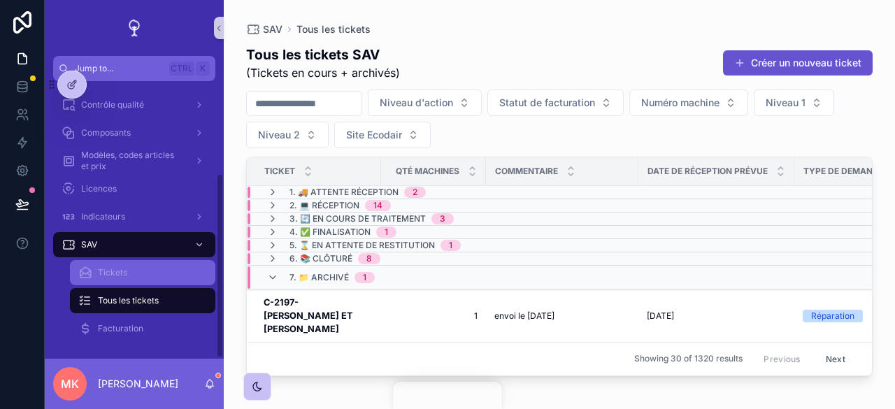 This screenshot has height=409, width=895. Describe the element at coordinates (843, 171) in the screenshot. I see `span: Type de demande` at that location.